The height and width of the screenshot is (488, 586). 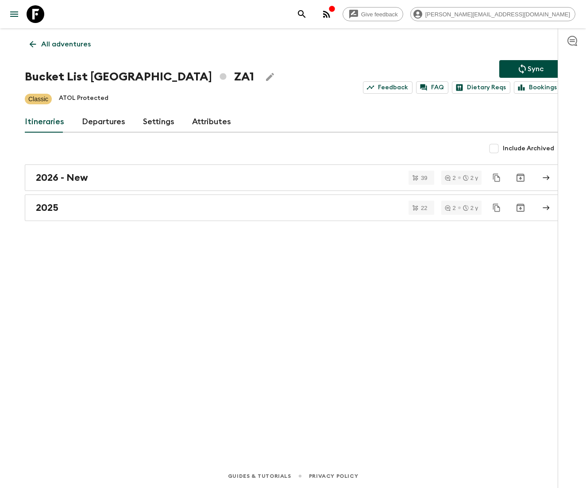 I want to click on p: Sync, so click(x=535, y=69).